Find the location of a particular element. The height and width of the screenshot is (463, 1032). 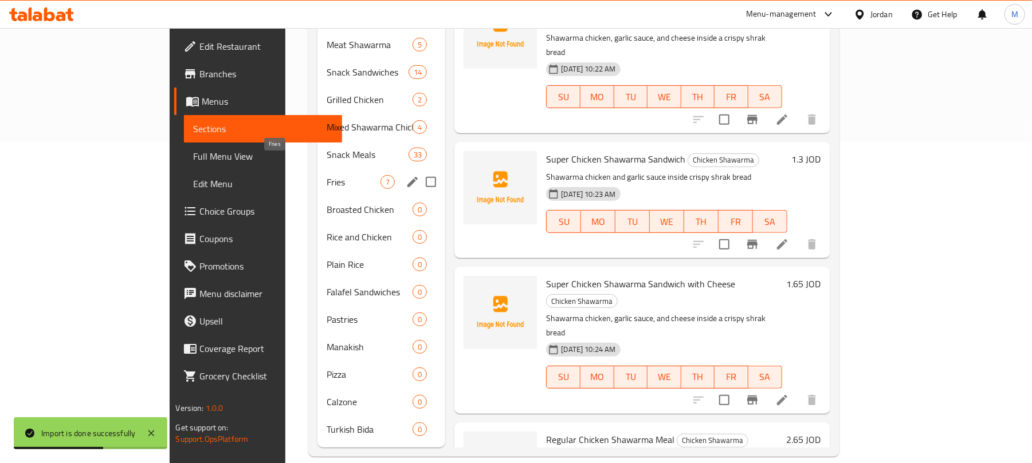

span: Version: is located at coordinates (189, 408).